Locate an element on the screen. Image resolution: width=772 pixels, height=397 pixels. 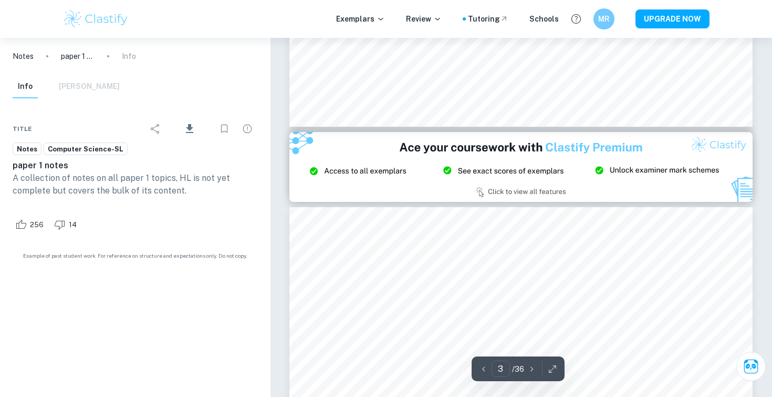
p: Info is located at coordinates (129, 56).